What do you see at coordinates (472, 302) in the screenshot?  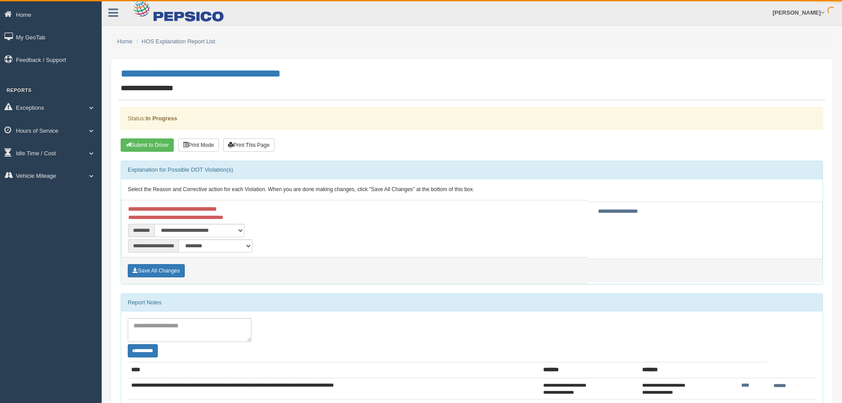 I see `div: Report Notes` at bounding box center [472, 302].